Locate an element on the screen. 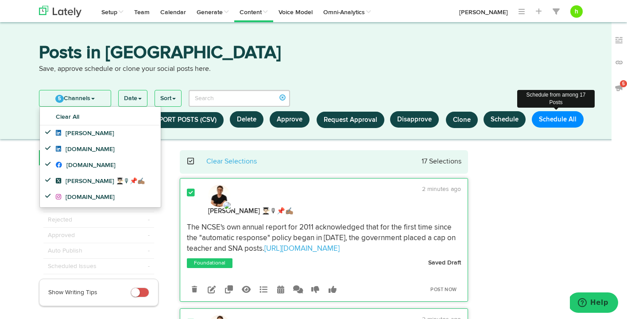  a: Date is located at coordinates (133, 98).